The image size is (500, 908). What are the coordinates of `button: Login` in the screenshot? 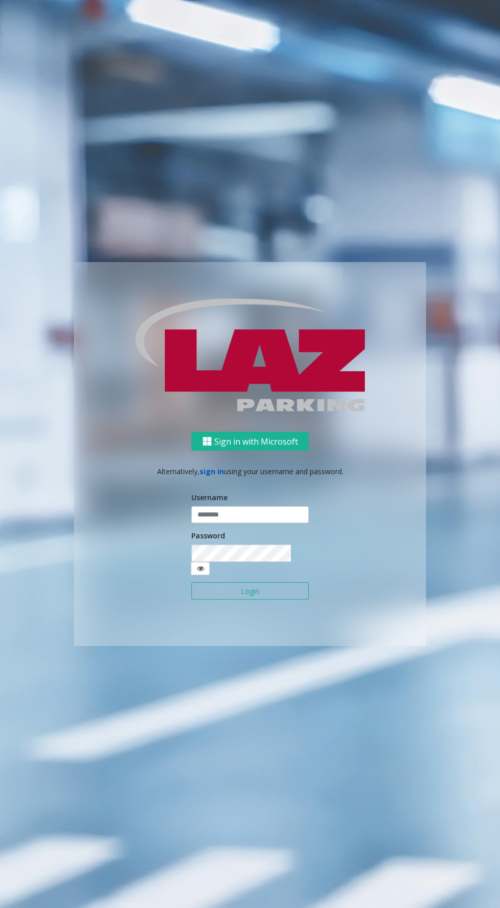 It's located at (250, 591).